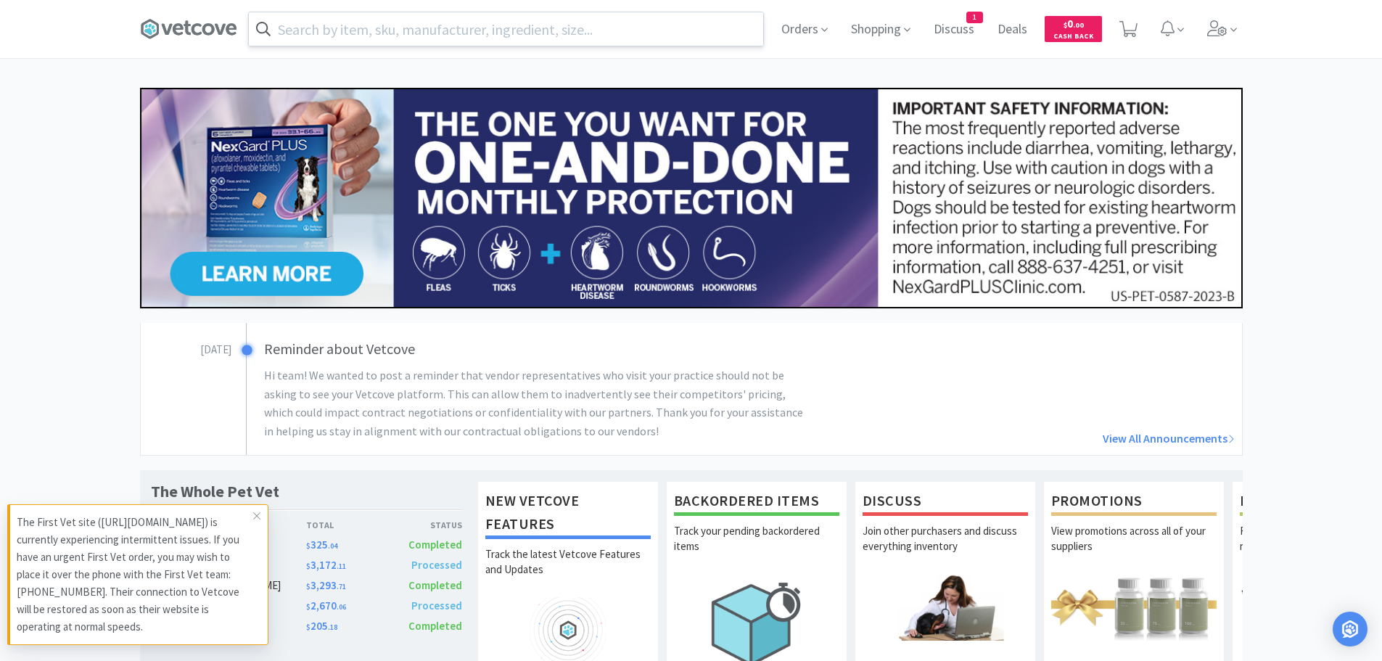 The height and width of the screenshot is (661, 1382). I want to click on a: Deals, so click(1012, 30).